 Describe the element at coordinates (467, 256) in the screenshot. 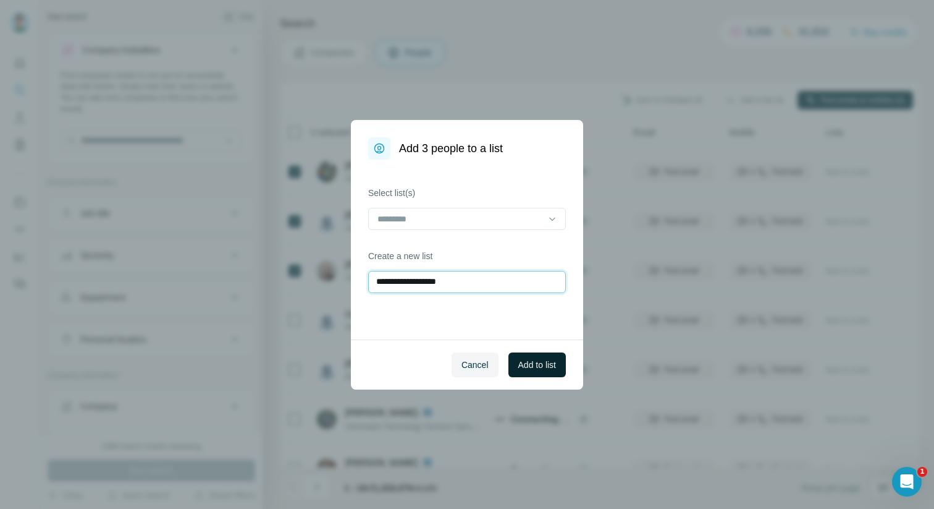

I see `label: Create a new list` at that location.